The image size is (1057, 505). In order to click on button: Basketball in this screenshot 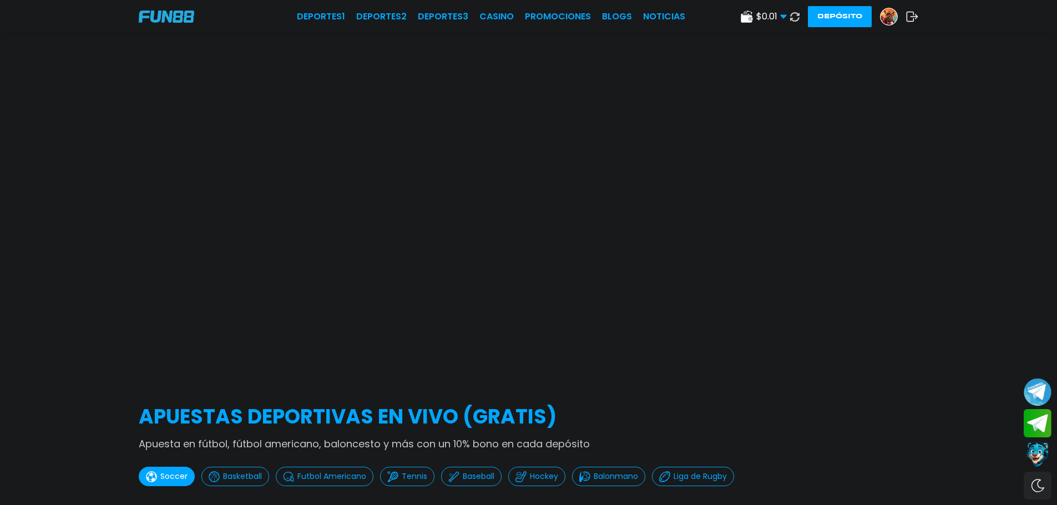, I will do `click(235, 476)`.